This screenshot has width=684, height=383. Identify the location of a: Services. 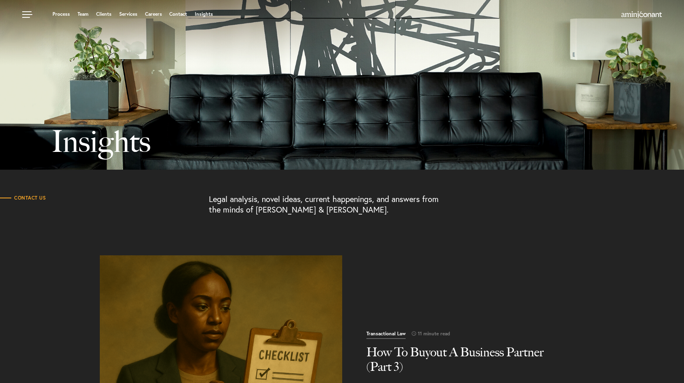
(128, 14).